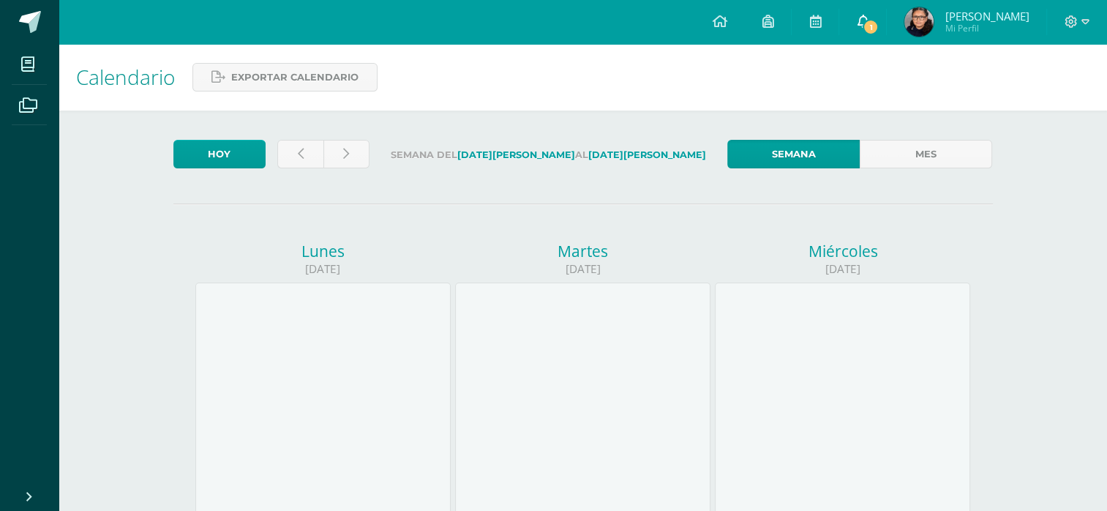 The image size is (1107, 511). Describe the element at coordinates (285, 77) in the screenshot. I see `a: Exportar calendario` at that location.